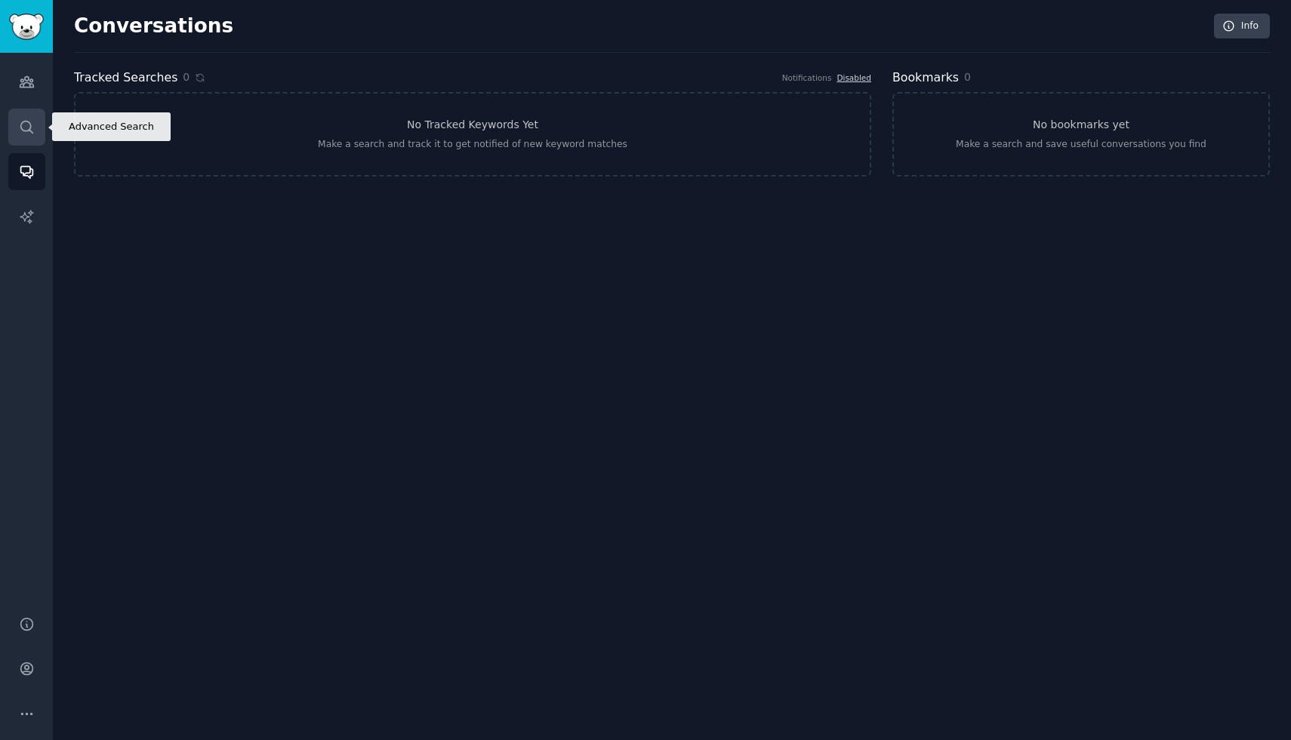 This screenshot has width=1291, height=740. I want to click on div: Notifications, so click(807, 78).